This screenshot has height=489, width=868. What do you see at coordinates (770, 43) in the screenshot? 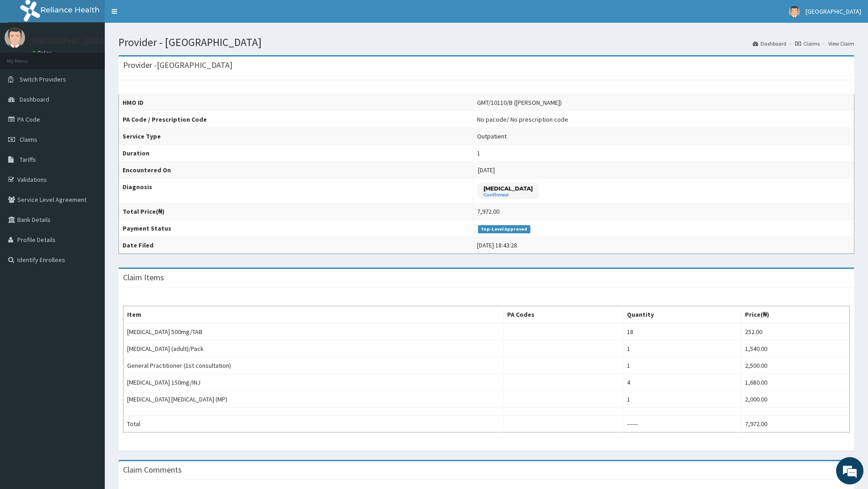
I see `a: Dashboard` at bounding box center [770, 43].